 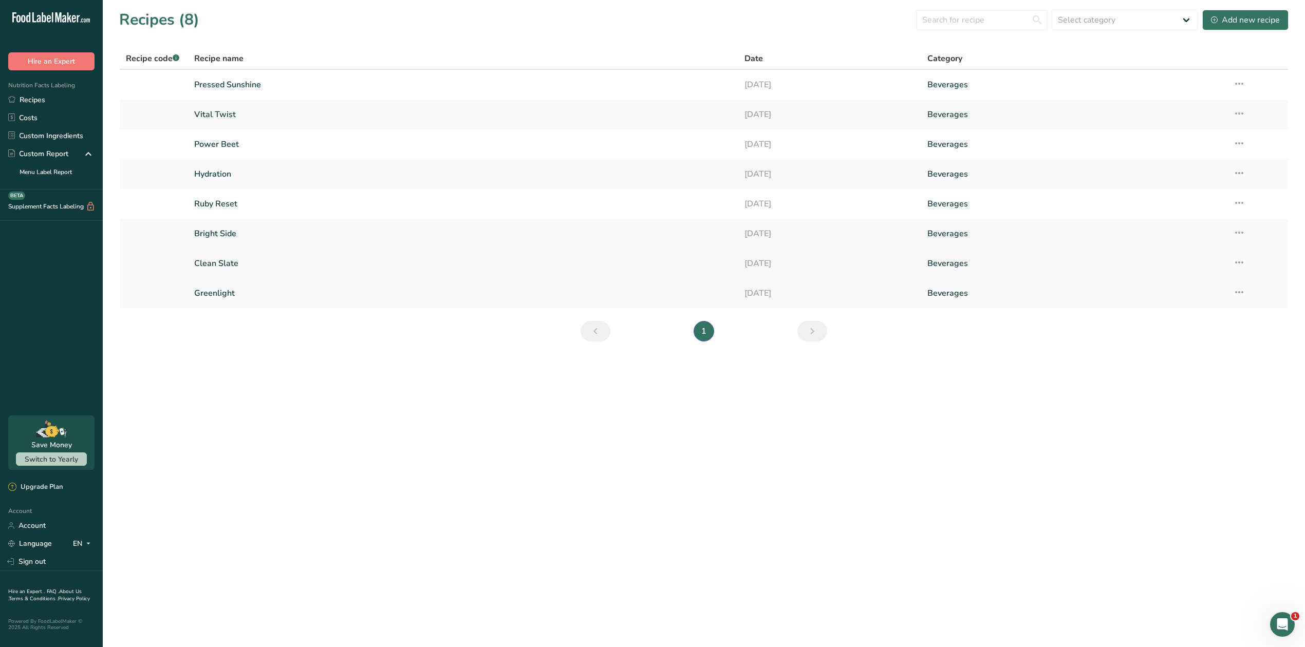 I want to click on div: Powered By FoodLabelMaker © 2025 All Rights Reserved, so click(x=51, y=625).